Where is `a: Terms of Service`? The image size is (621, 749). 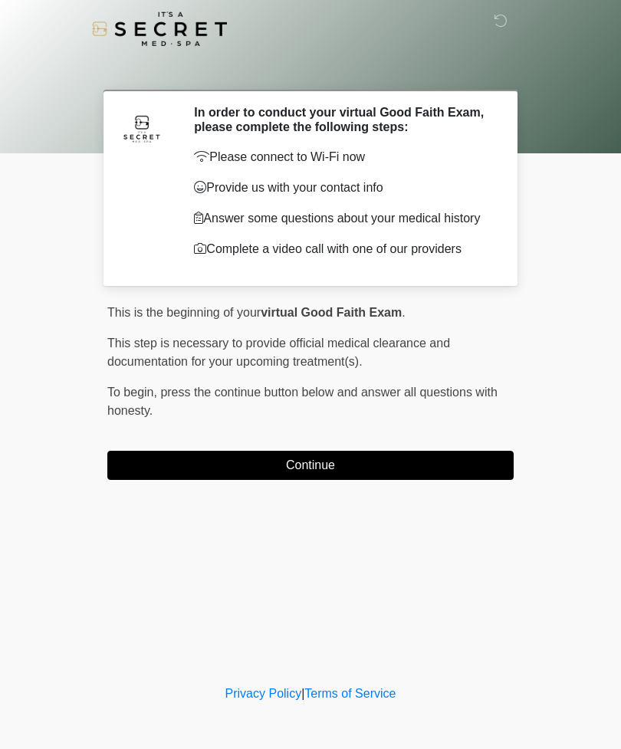 a: Terms of Service is located at coordinates (350, 693).